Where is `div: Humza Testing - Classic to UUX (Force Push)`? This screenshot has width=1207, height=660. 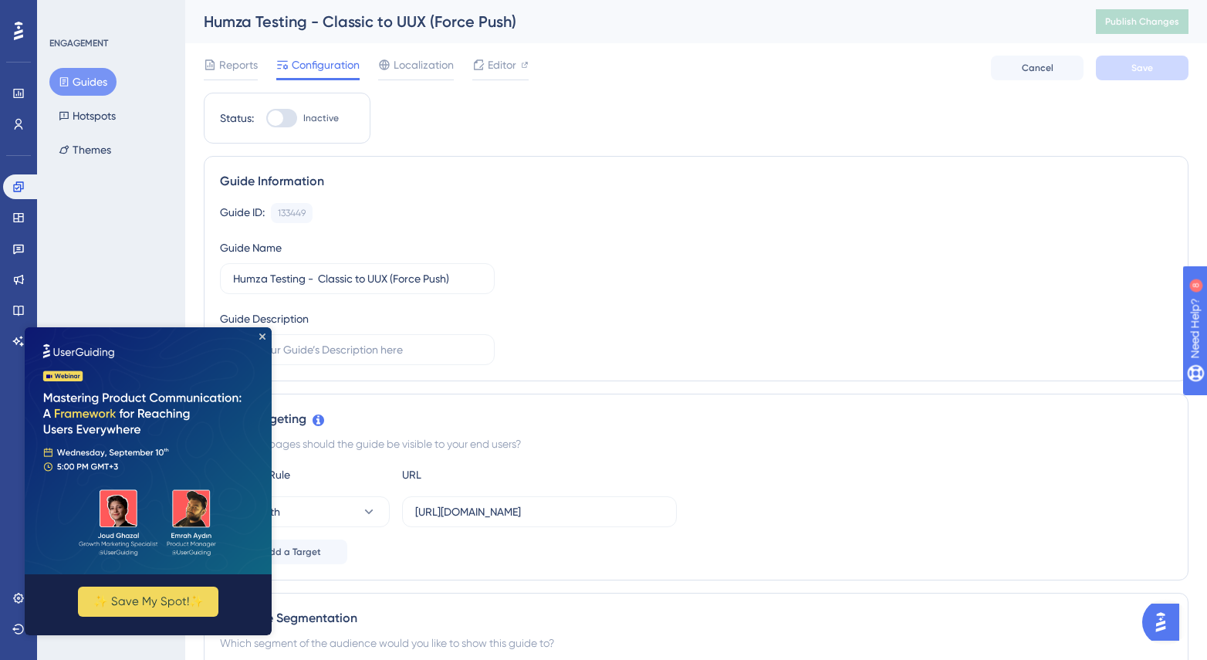 div: Humza Testing - Classic to UUX (Force Push) is located at coordinates (631, 22).